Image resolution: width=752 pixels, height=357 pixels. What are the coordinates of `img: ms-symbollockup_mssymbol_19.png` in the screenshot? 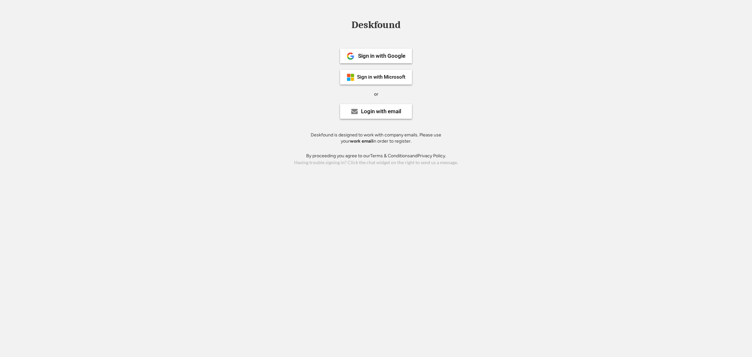 It's located at (350, 77).